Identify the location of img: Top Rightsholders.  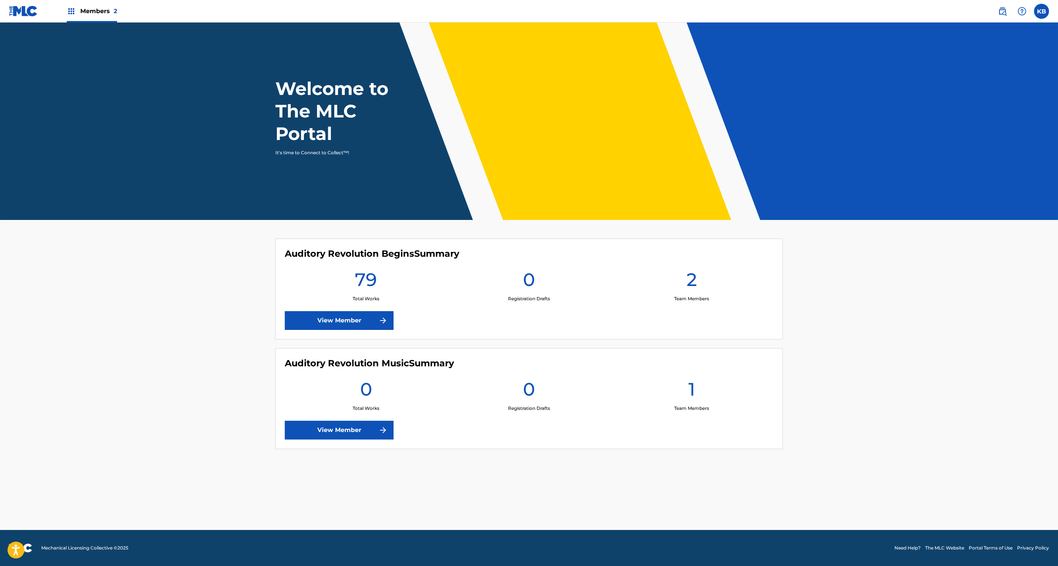
(71, 11).